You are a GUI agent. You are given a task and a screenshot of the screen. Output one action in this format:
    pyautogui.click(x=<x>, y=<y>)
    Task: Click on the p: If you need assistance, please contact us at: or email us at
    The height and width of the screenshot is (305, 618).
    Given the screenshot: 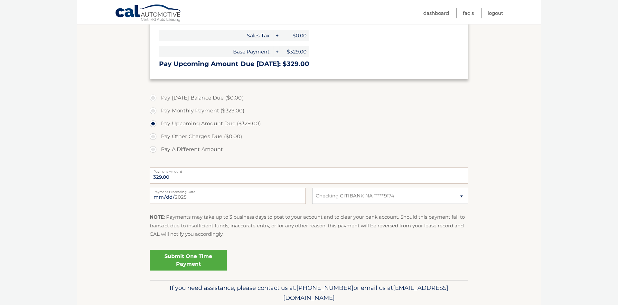 What is the action you would take?
    pyautogui.click(x=309, y=293)
    